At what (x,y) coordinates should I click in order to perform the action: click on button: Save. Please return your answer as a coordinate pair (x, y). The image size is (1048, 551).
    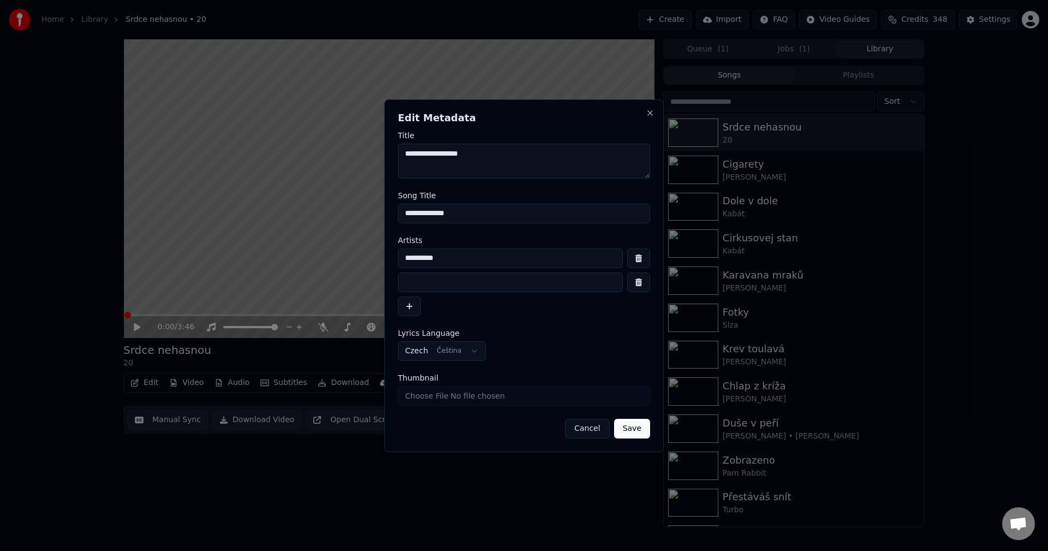
    Looking at the image, I should click on (632, 428).